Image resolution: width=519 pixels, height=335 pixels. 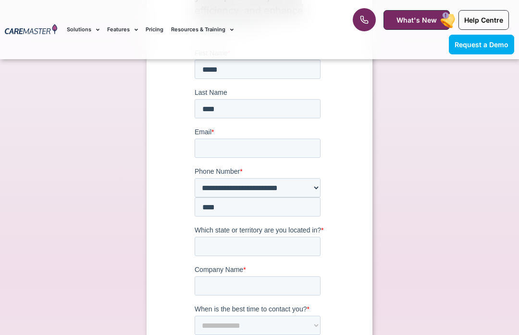 I want to click on a: Pricing, so click(x=154, y=29).